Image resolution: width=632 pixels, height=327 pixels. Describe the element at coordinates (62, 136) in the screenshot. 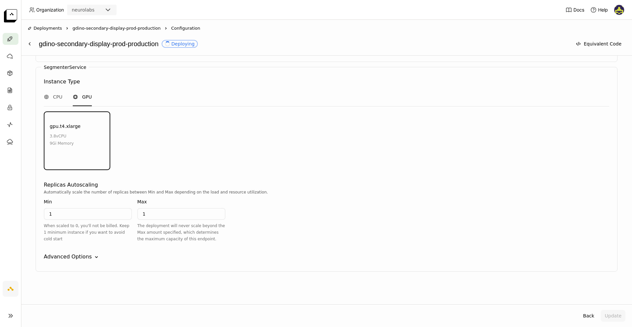

I see `div: 3.8 vCPU` at that location.